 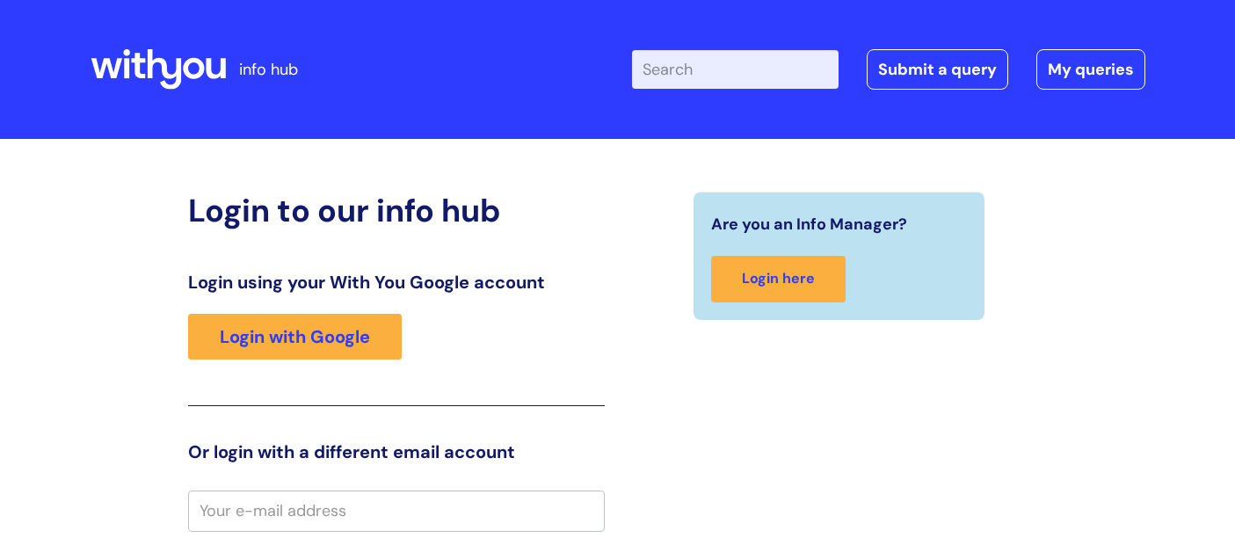 I want to click on a: My queries, so click(x=1091, y=69).